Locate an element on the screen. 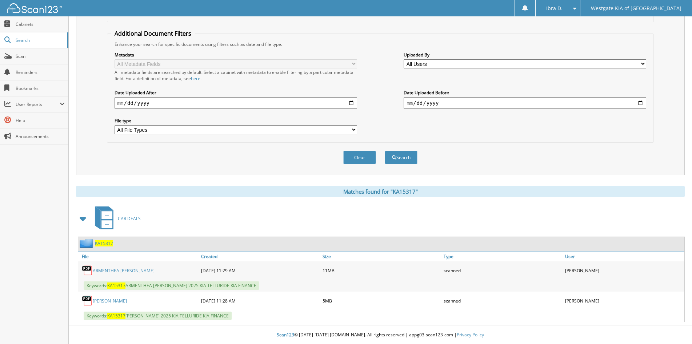 The image size is (692, 344). span: Scan123 is located at coordinates (286, 334).